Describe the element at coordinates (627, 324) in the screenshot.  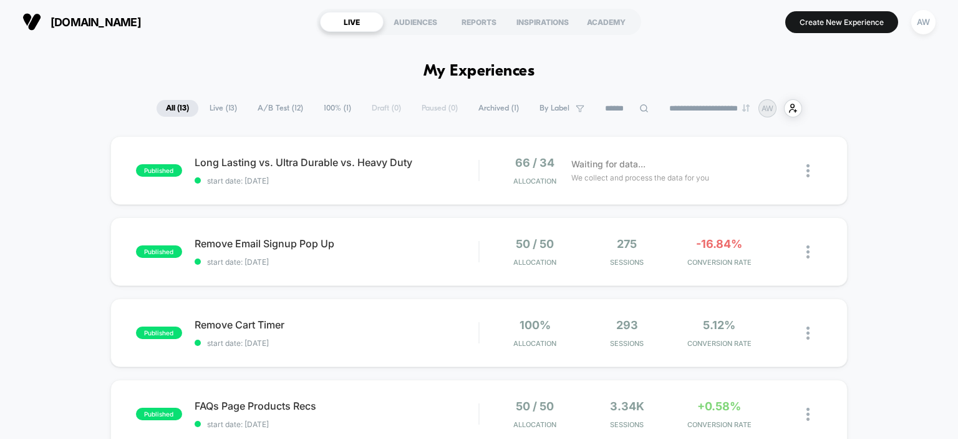
I see `span: 293` at that location.